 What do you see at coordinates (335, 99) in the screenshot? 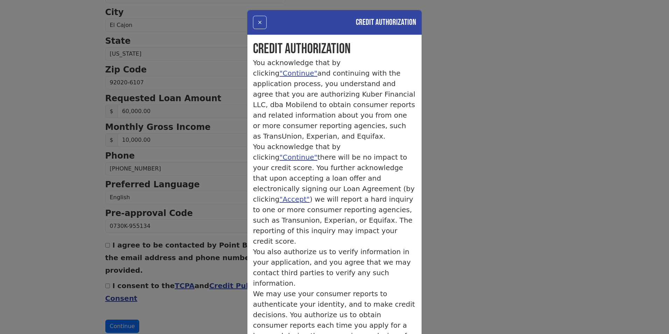
I see `p: You acknowledge that by clicking and continuing with the application process, you understand and ...` at bounding box center [335, 99].